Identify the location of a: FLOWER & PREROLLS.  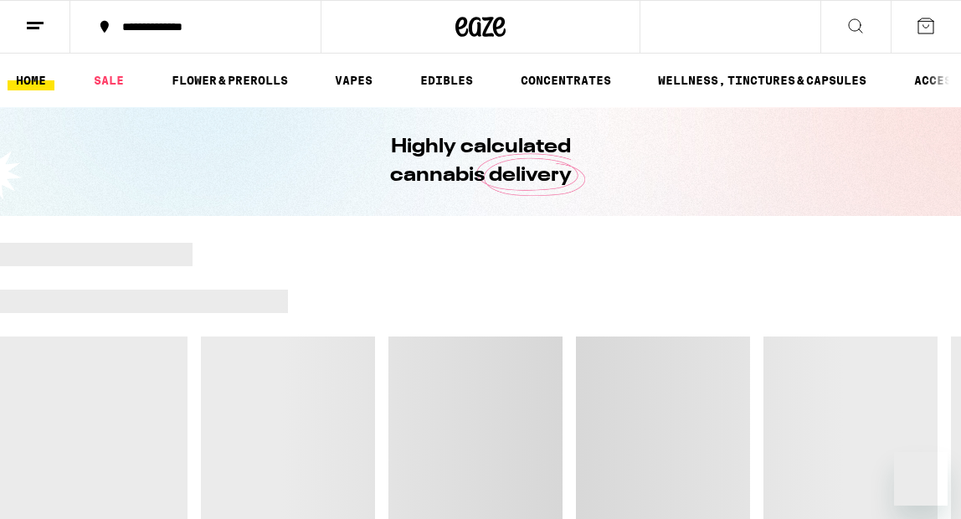
(229, 80).